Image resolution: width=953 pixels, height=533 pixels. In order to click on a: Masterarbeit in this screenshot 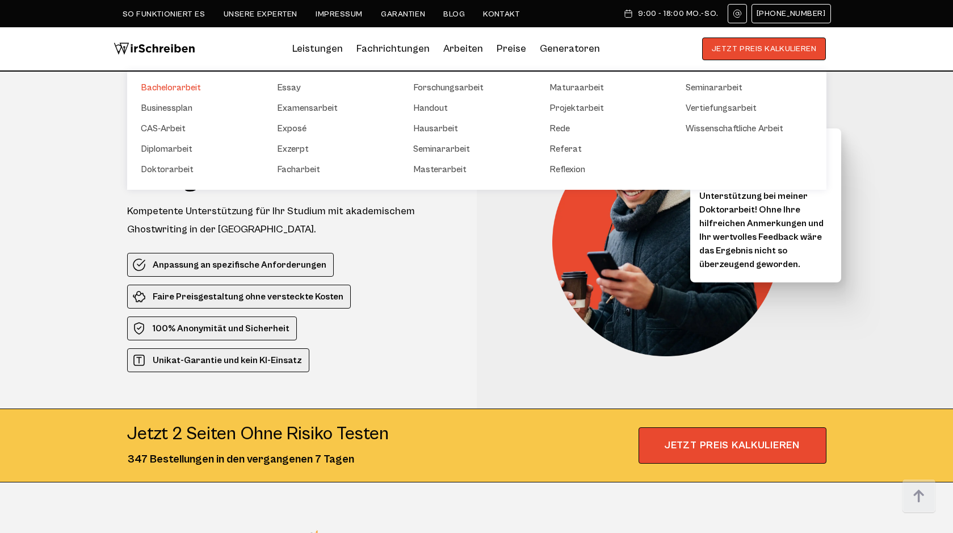, I will do `click(470, 169)`.